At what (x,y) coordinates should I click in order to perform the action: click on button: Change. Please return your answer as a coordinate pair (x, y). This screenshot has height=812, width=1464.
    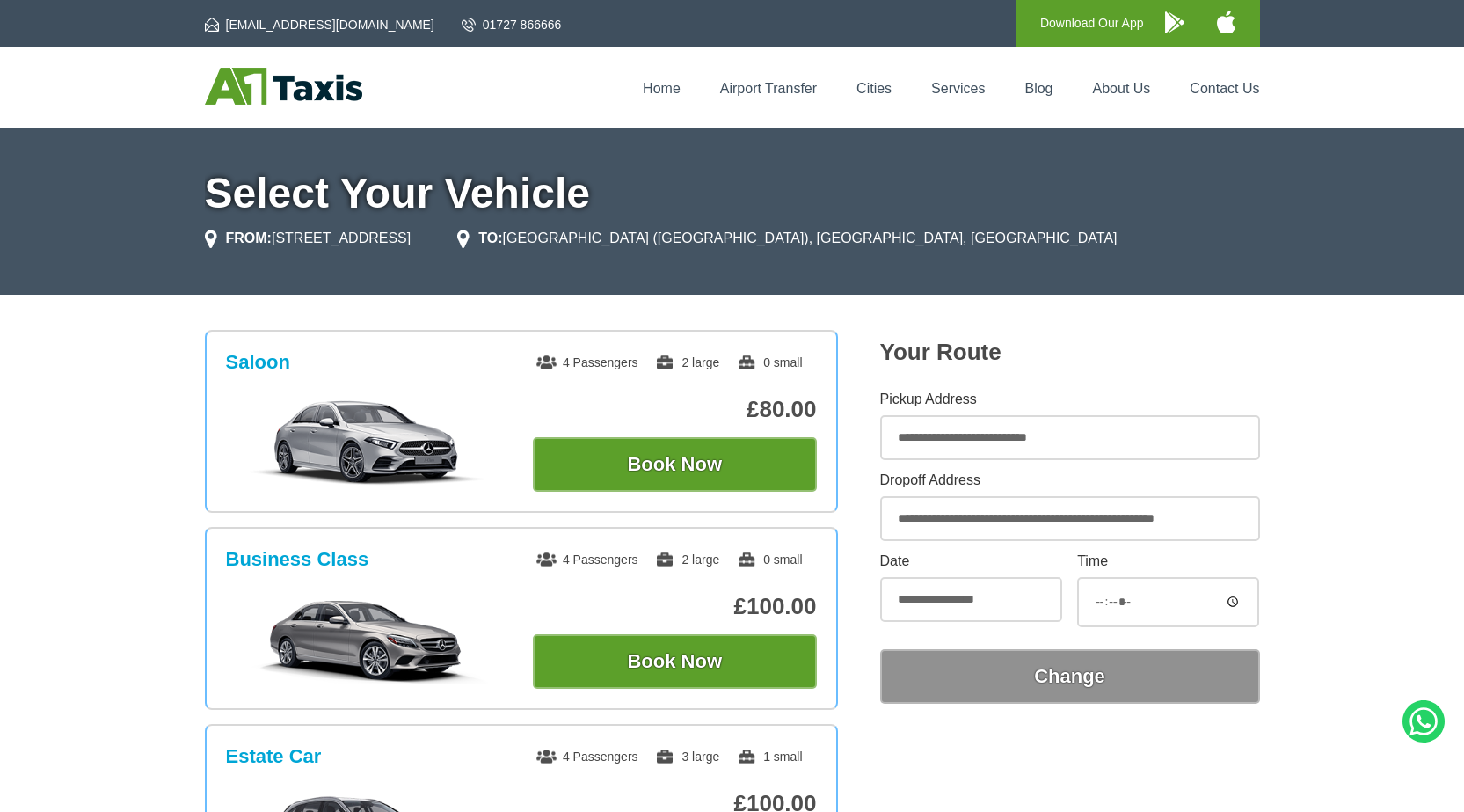
    Looking at the image, I should click on (1070, 676).